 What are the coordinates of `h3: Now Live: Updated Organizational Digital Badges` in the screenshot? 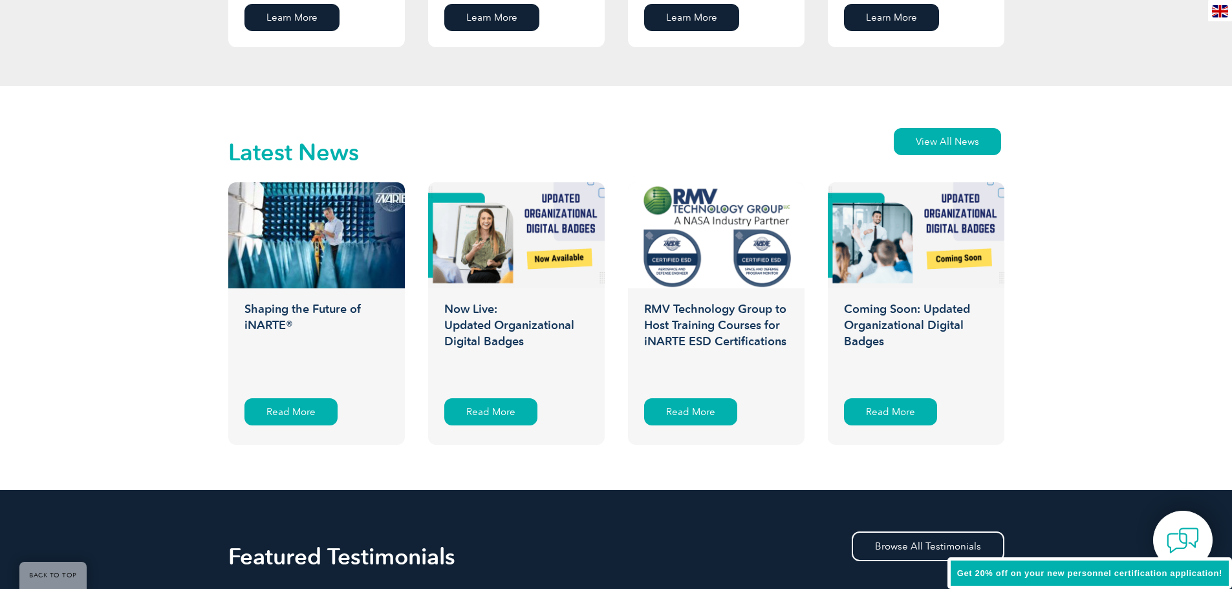 It's located at (516, 343).